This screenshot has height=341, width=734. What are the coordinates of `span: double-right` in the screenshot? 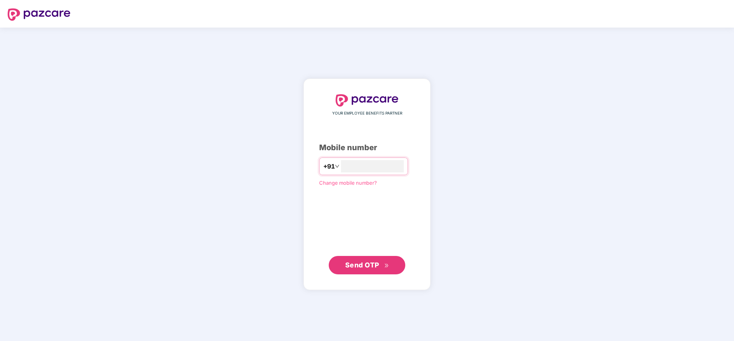 It's located at (387, 265).